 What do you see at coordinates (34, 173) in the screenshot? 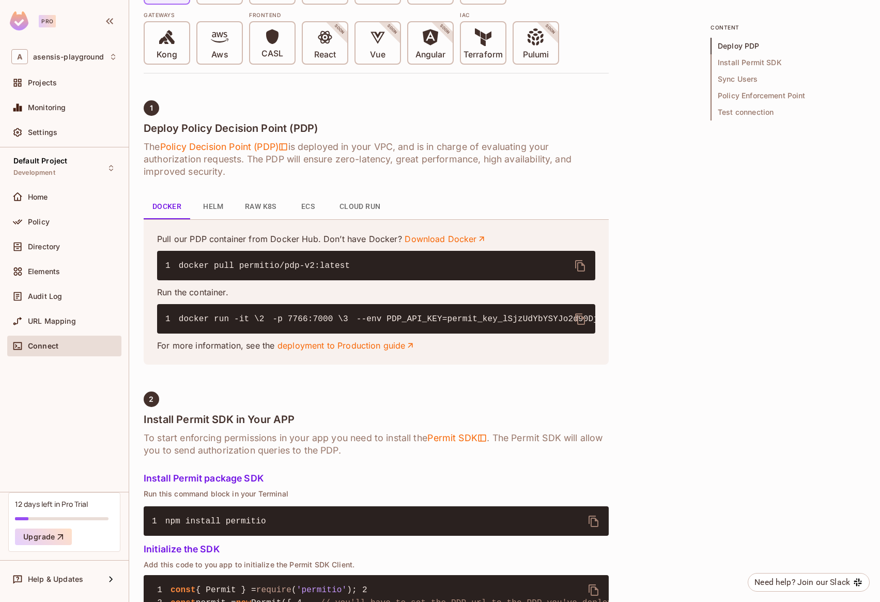
I see `span: Development` at bounding box center [34, 173].